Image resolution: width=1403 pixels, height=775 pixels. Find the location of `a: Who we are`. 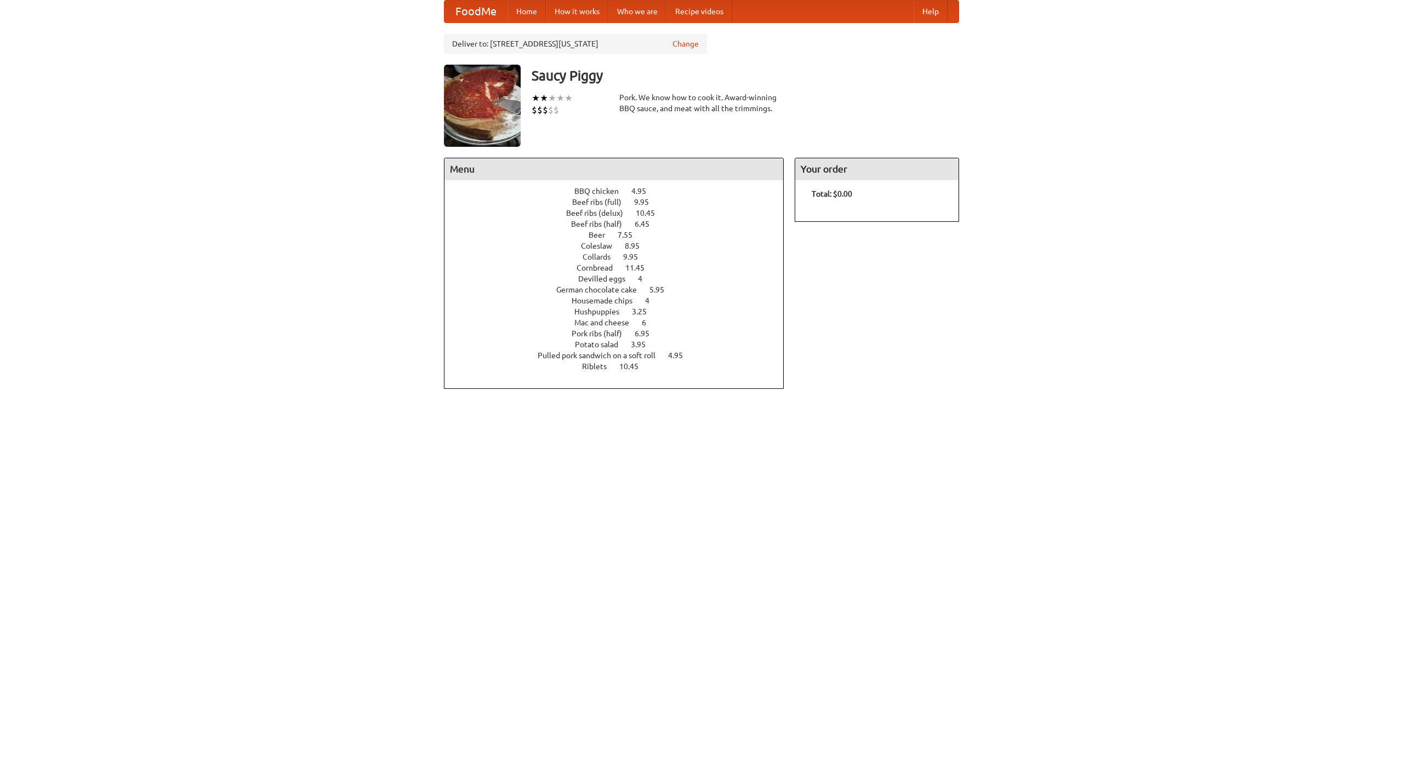

a: Who we are is located at coordinates (637, 12).